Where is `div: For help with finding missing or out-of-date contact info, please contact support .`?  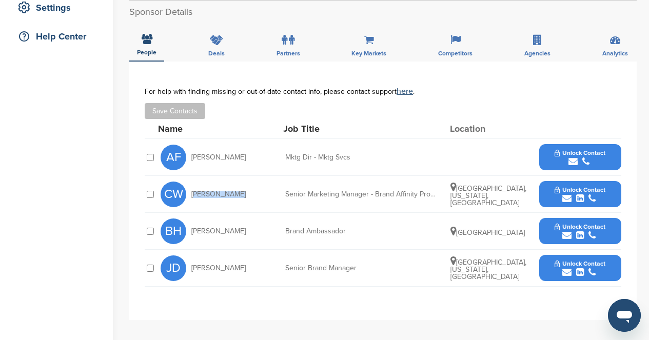
div: For help with finding missing or out-of-date contact info, please contact support . is located at coordinates (383, 91).